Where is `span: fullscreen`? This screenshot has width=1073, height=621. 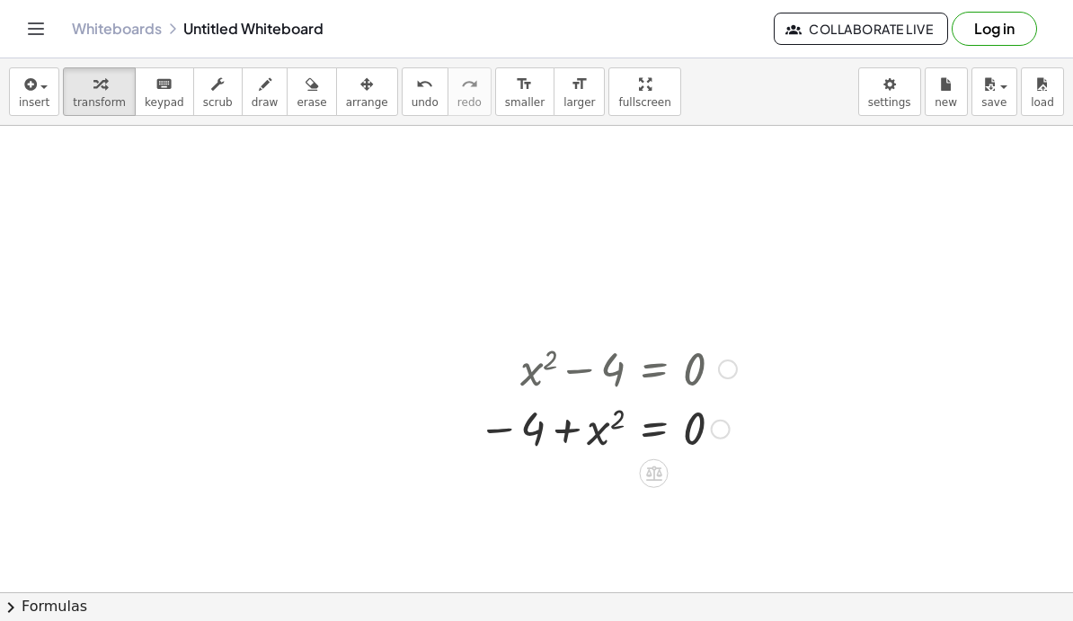
span: fullscreen is located at coordinates (644, 102).